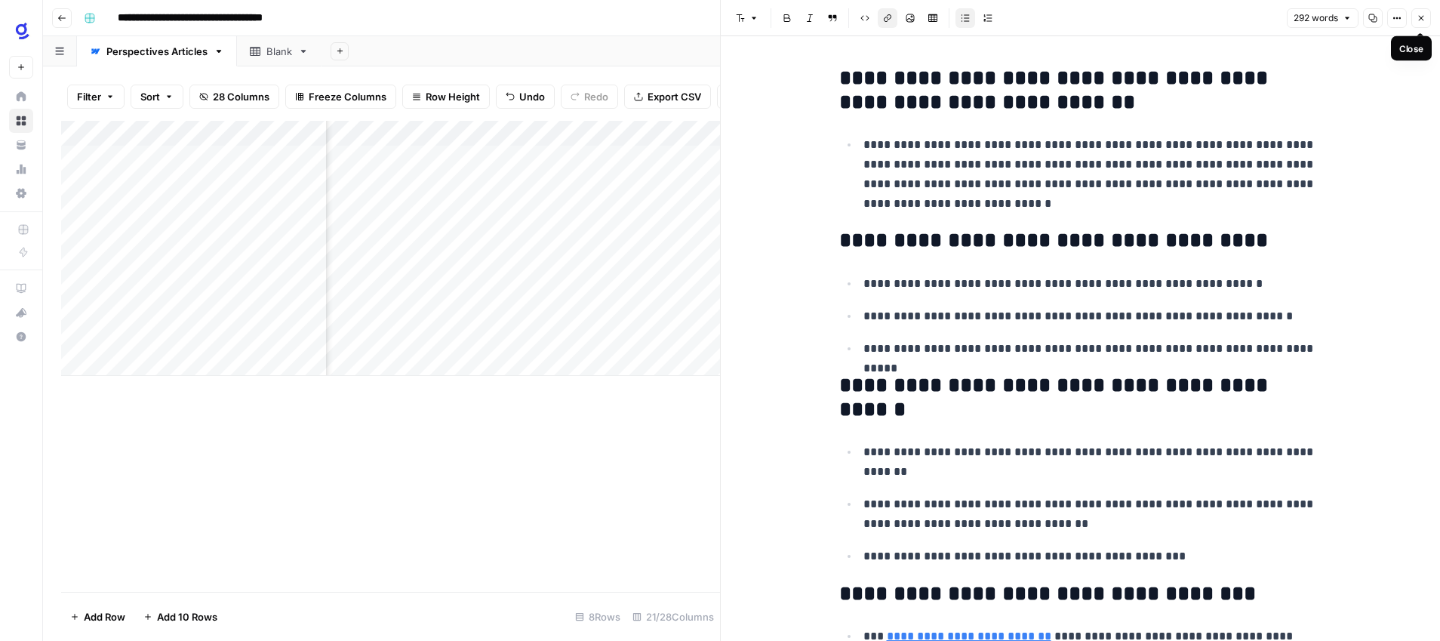 The width and height of the screenshot is (1440, 641). What do you see at coordinates (525, 97) in the screenshot?
I see `button: Undo` at bounding box center [525, 97].